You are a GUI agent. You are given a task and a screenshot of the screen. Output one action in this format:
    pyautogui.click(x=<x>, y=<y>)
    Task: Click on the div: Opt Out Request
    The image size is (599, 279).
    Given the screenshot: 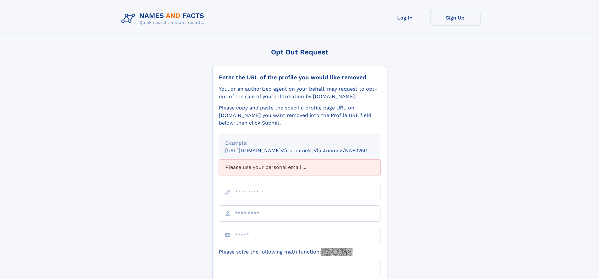 What is the action you would take?
    pyautogui.click(x=300, y=52)
    